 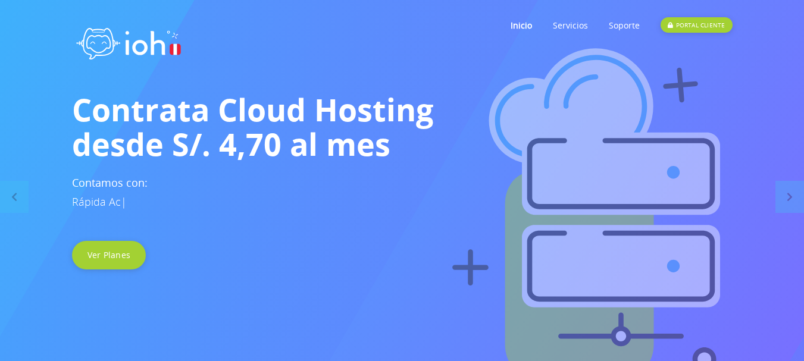 I want to click on span: Rápida Ac, so click(x=96, y=202).